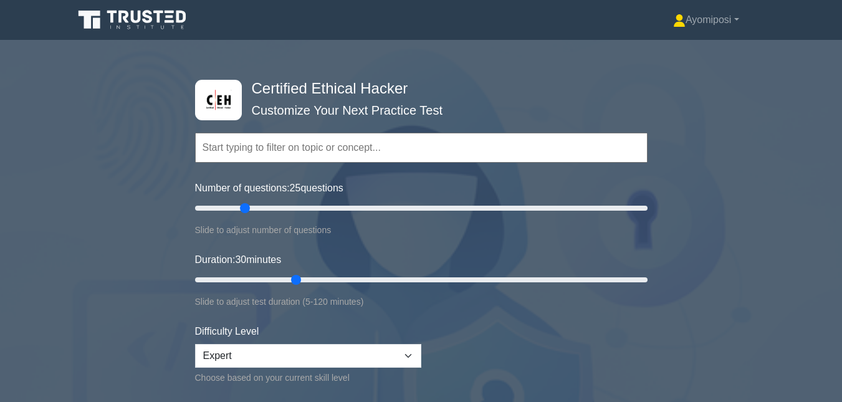 The width and height of the screenshot is (842, 402). What do you see at coordinates (240, 259) in the screenshot?
I see `span: 30` at bounding box center [240, 259].